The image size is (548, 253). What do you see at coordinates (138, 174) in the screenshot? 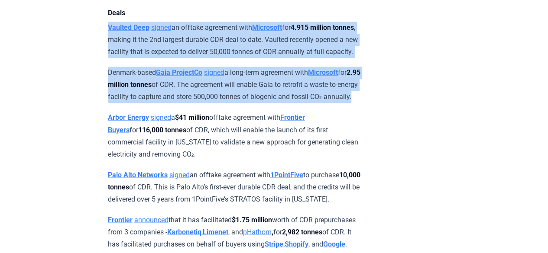
I see `a: Palo Alto Networks` at bounding box center [138, 174].